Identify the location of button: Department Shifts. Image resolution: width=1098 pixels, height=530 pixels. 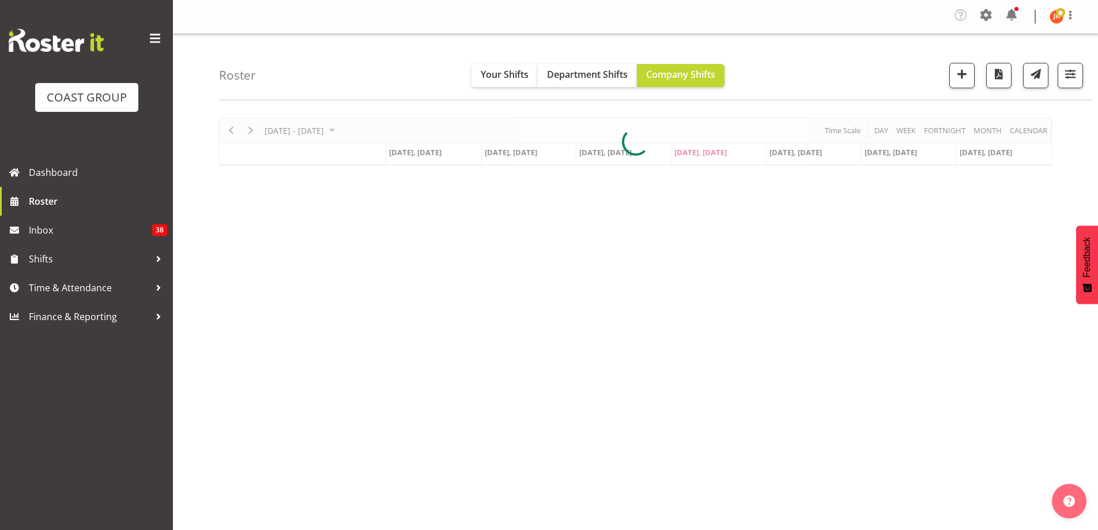
(587, 75).